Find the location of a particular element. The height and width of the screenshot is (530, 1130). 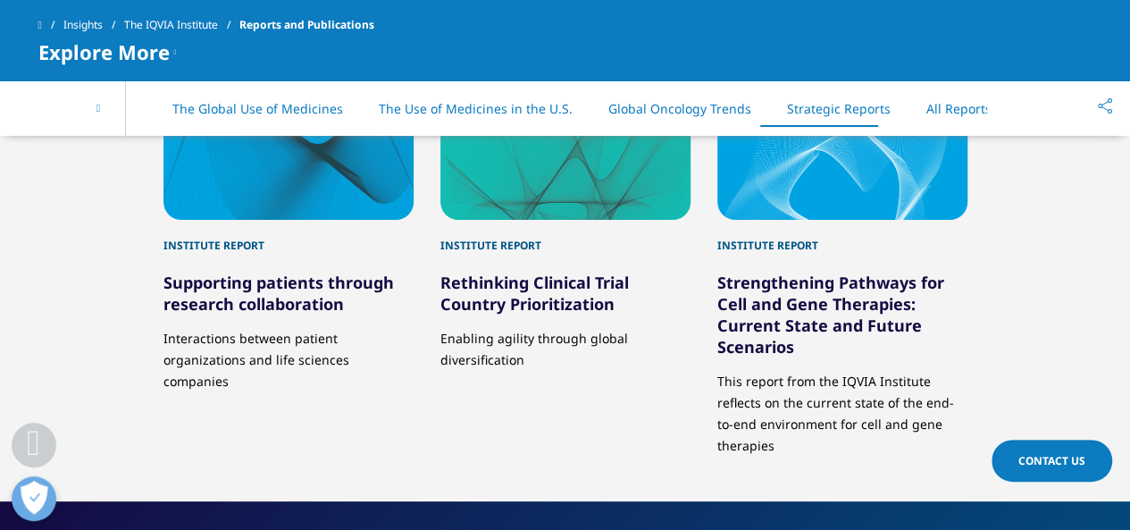

a: Strategic Reports is located at coordinates (839, 108).